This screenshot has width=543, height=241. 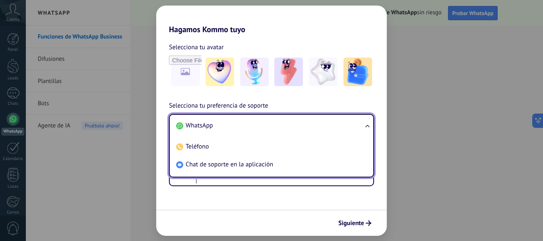 What do you see at coordinates (254, 72) in the screenshot?
I see `img: -2.jpeg` at bounding box center [254, 72].